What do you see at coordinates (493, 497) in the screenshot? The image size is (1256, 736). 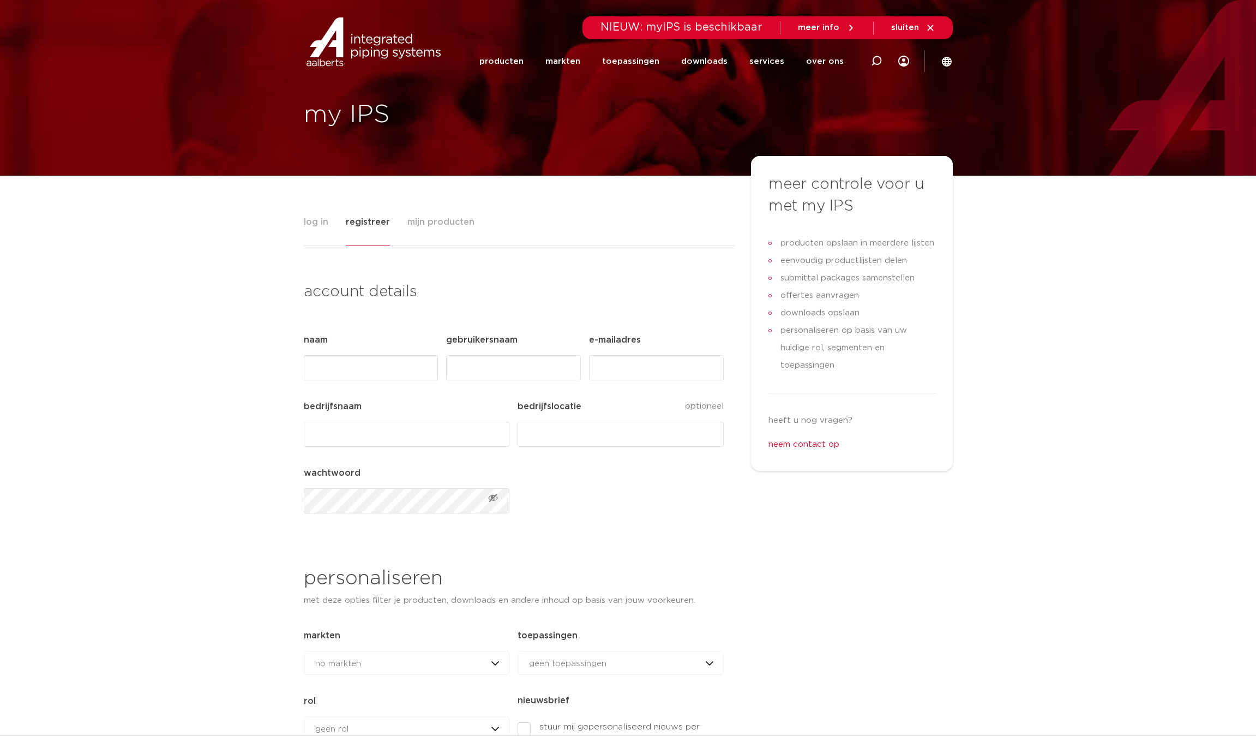 I see `button: Toon wachtwoord` at bounding box center [493, 497].